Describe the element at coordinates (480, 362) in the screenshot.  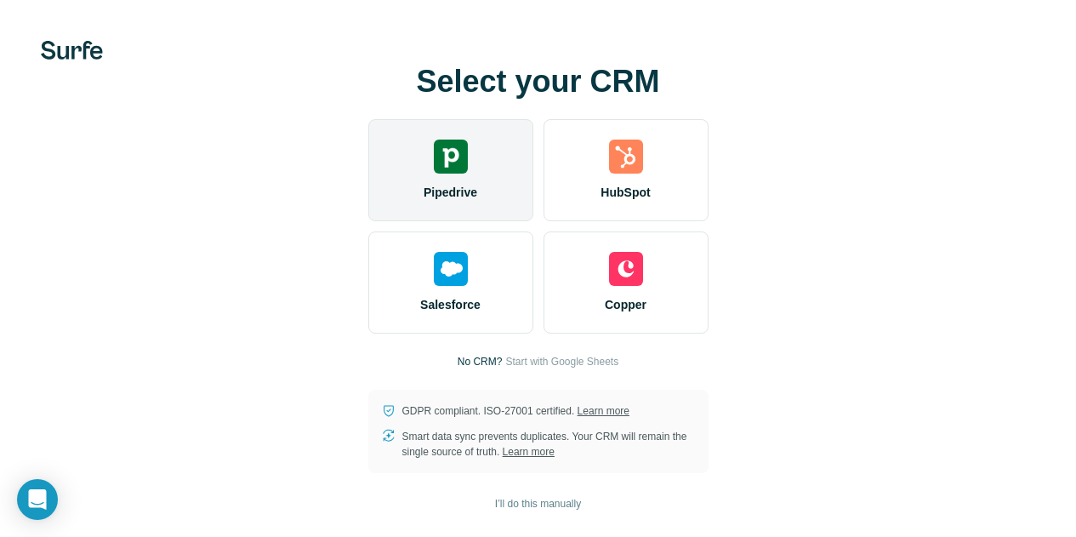
I see `p: No CRM?` at that location.